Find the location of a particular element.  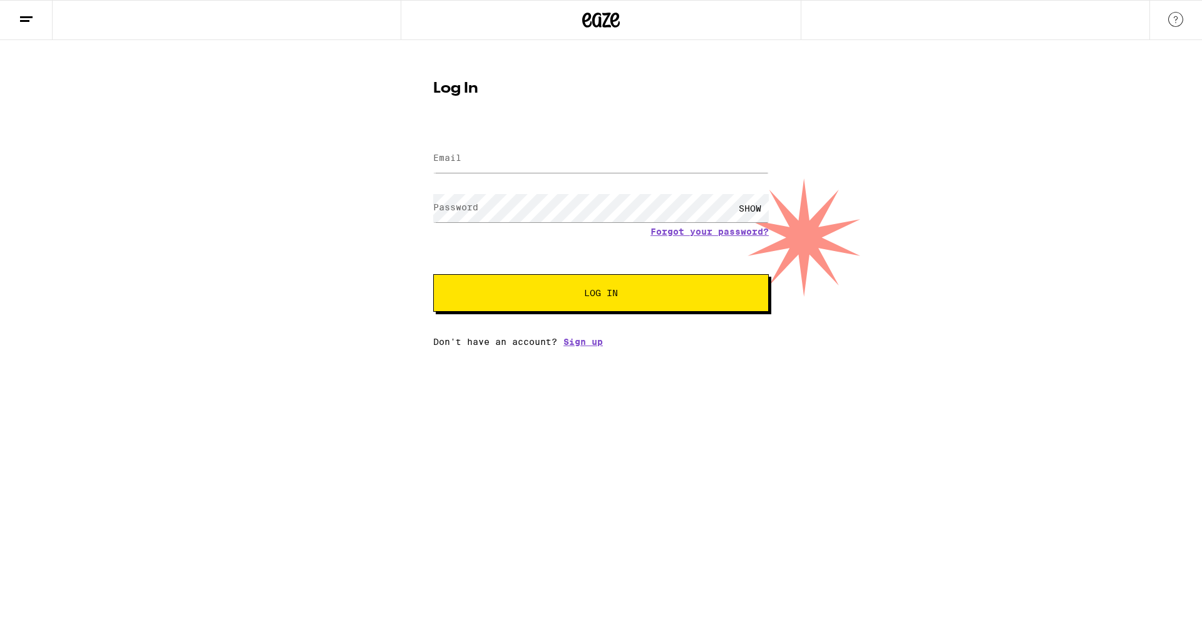

div: SHOW is located at coordinates (750, 208).